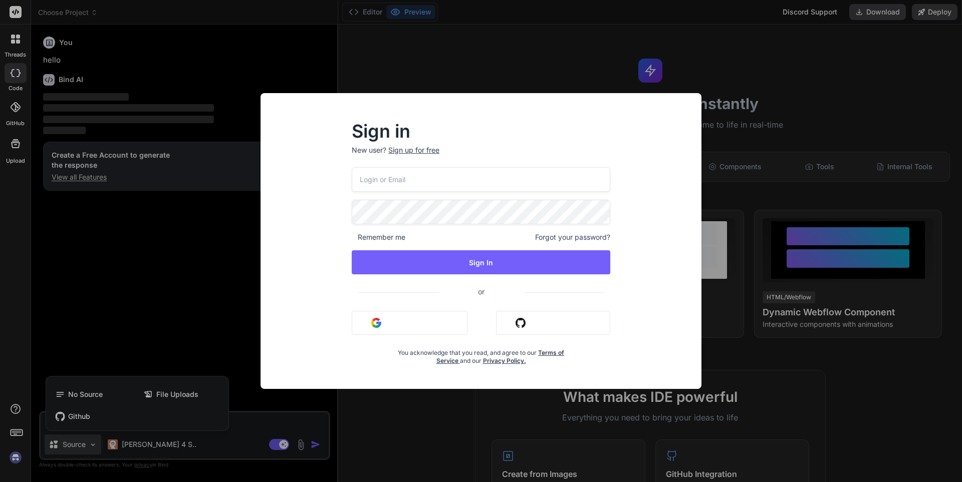 Image resolution: width=962 pixels, height=482 pixels. Describe the element at coordinates (504, 361) in the screenshot. I see `a: Privacy Policy.` at that location.